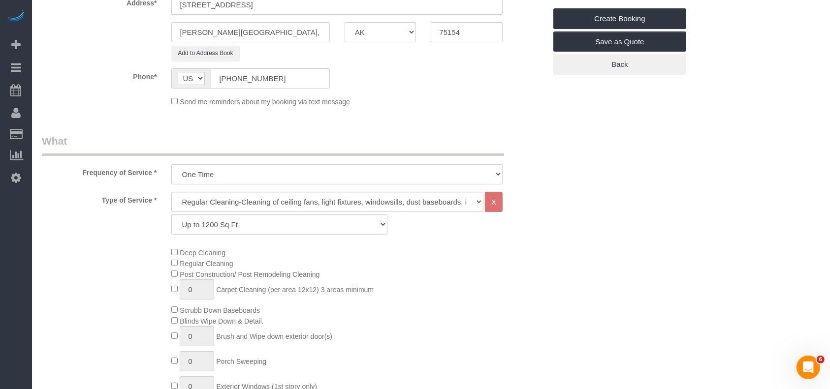 This screenshot has height=389, width=830. I want to click on legend: What, so click(273, 145).